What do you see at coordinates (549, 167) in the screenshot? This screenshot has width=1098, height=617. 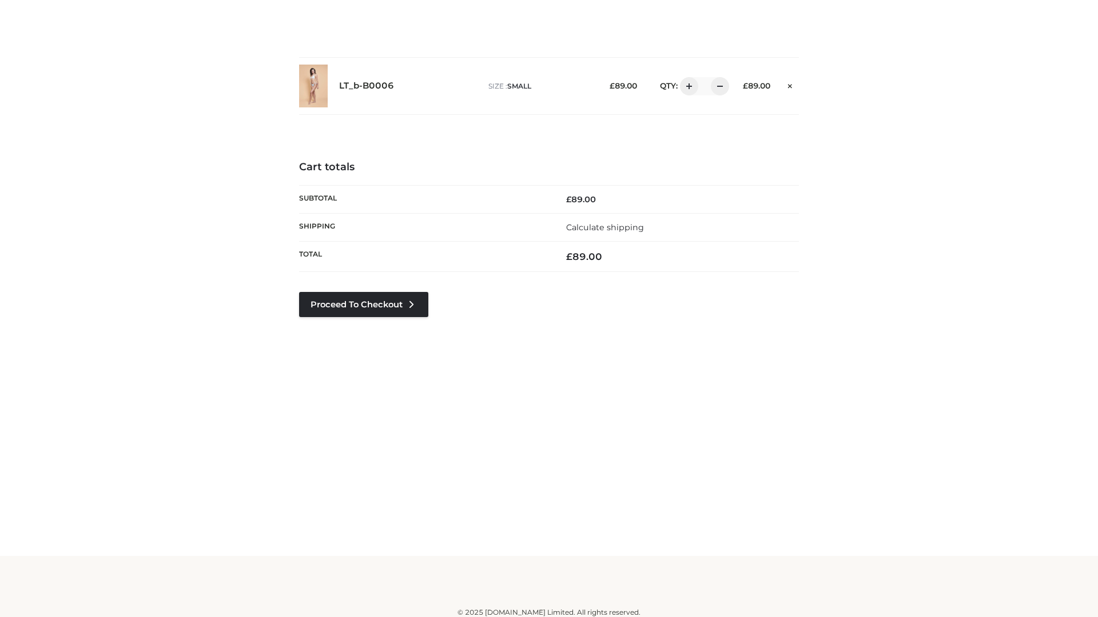 I see `h4: Cart totals` at bounding box center [549, 167].